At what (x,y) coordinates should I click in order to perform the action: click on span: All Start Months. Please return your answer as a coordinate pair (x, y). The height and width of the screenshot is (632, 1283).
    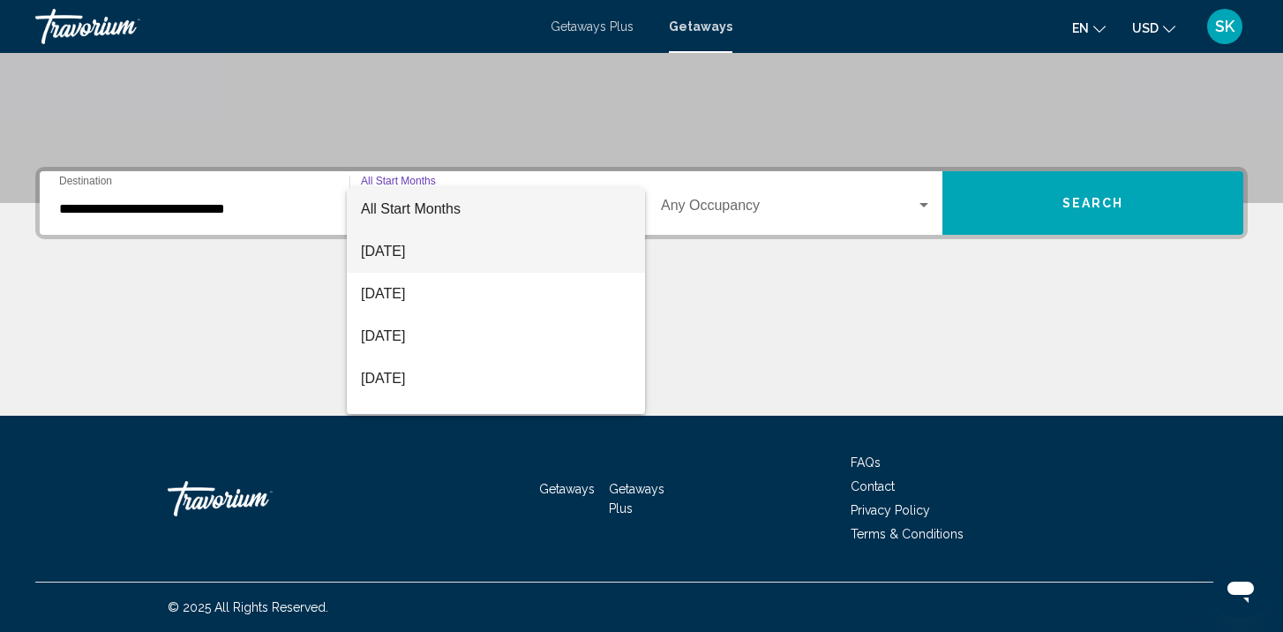
    Looking at the image, I should click on (410, 208).